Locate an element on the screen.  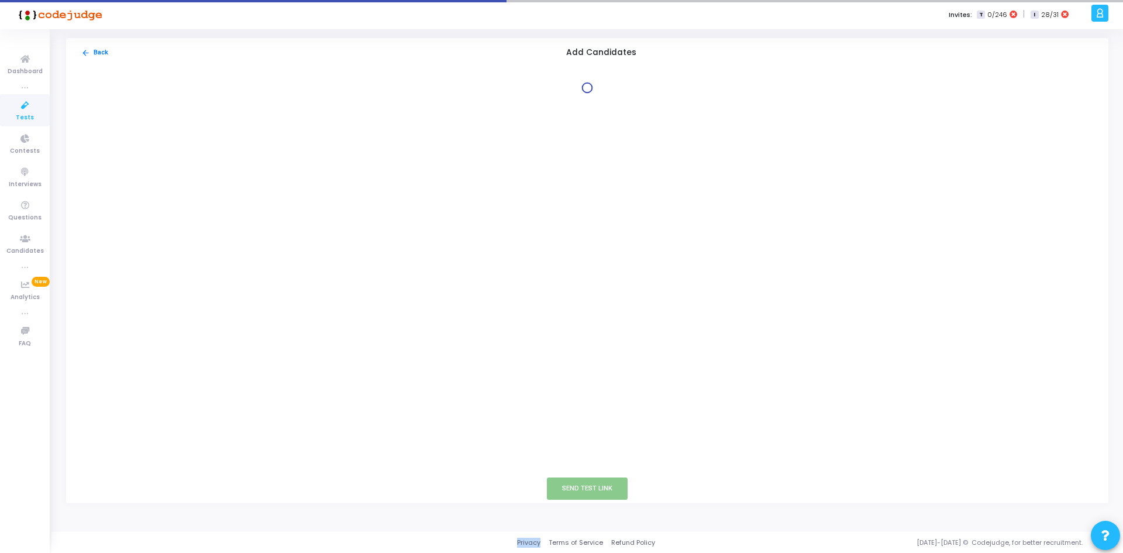
span: T is located at coordinates (980, 15).